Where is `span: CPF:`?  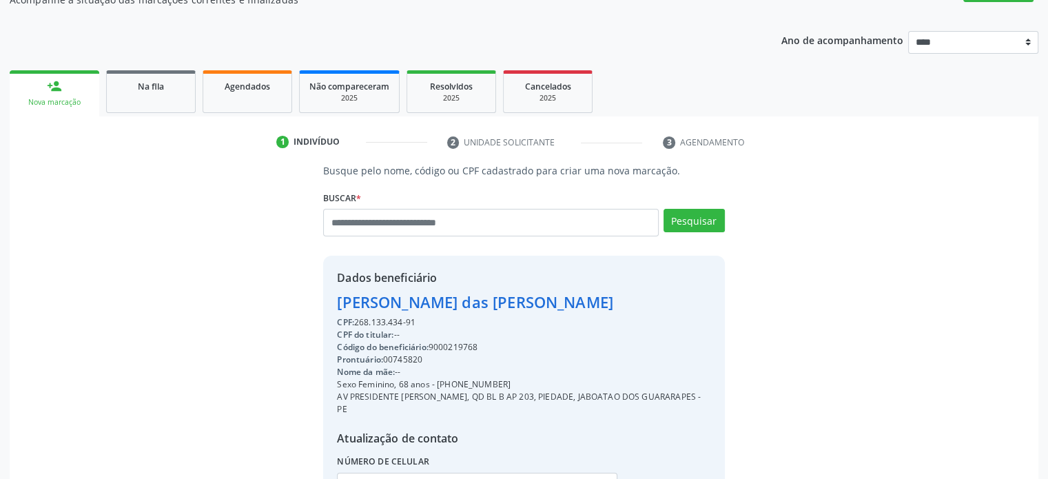 span: CPF: is located at coordinates (345, 322).